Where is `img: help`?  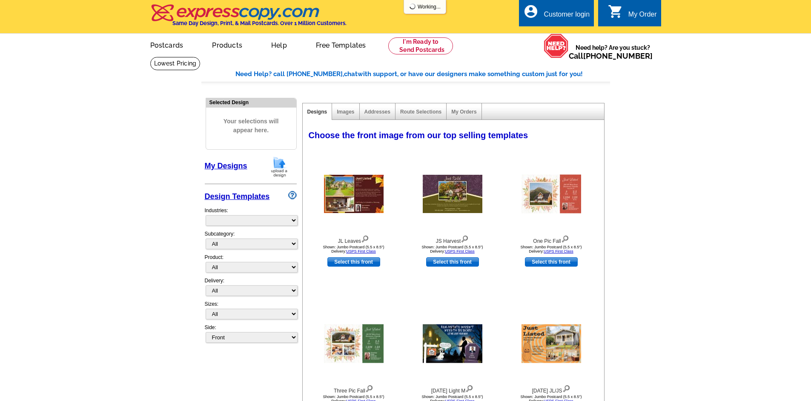 img: help is located at coordinates (556, 46).